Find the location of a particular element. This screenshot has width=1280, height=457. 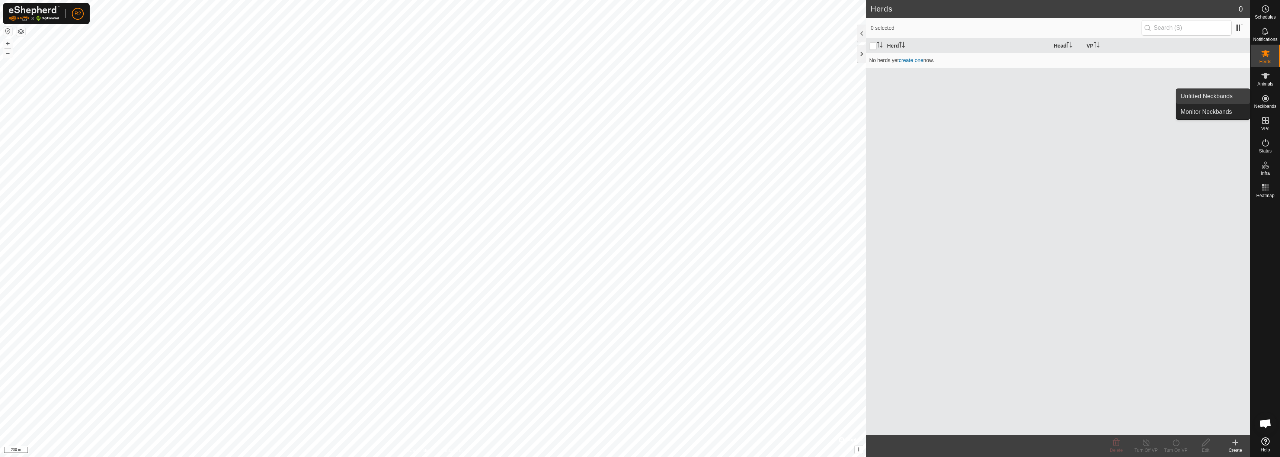

span: Neckbands is located at coordinates (1265, 106).